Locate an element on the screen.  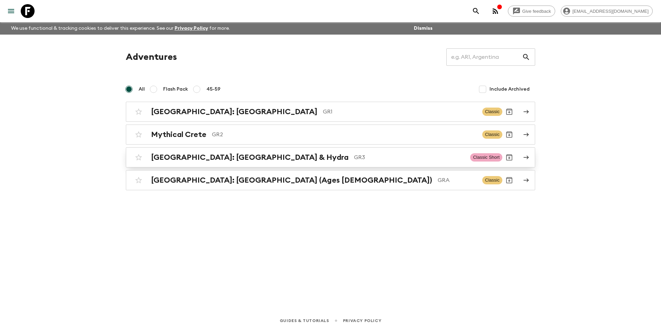
a: Mythical CreteGR2ClassicArchive is located at coordinates (330, 134).